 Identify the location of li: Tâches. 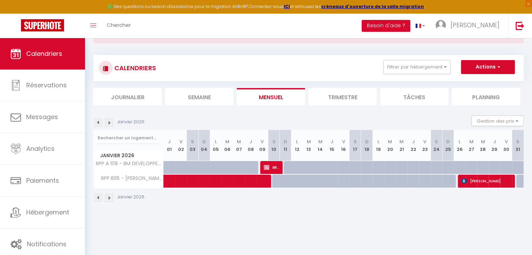
(414, 97).